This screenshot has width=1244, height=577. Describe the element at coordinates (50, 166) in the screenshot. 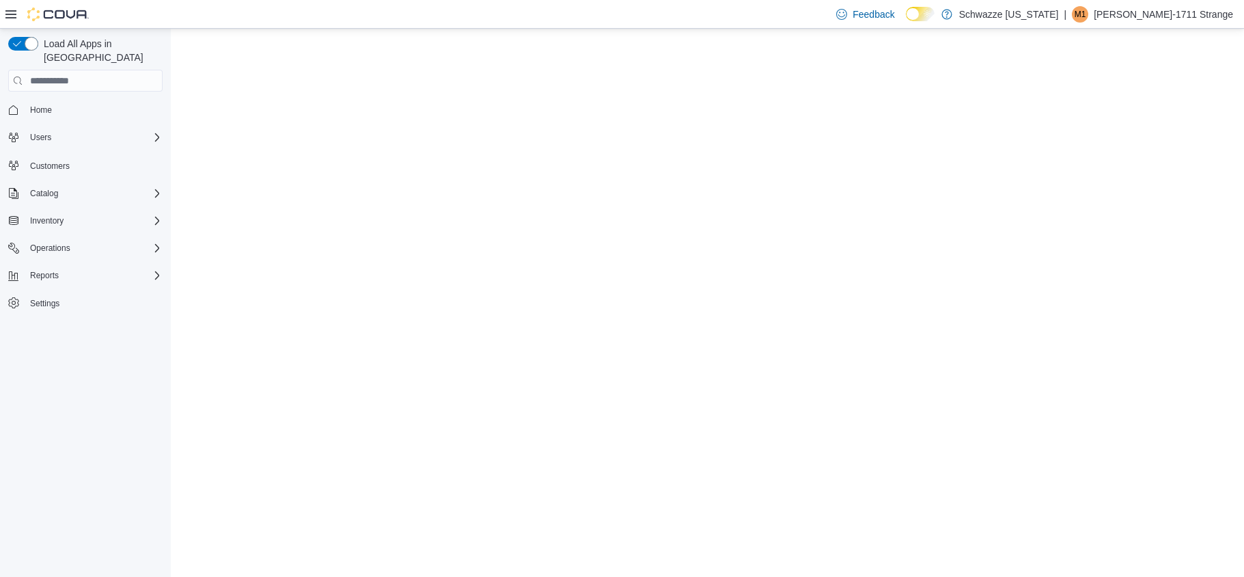

I see `a: Customers` at that location.